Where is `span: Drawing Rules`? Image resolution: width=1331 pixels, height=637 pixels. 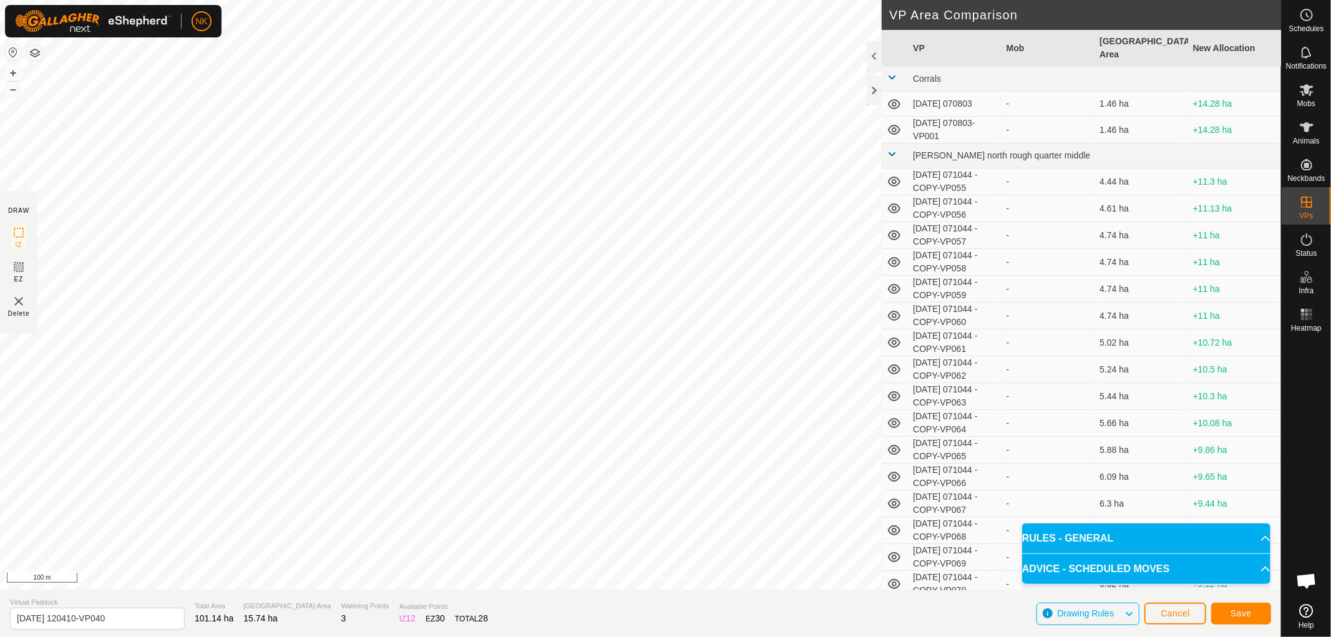
span: Drawing Rules is located at coordinates (1085, 613).